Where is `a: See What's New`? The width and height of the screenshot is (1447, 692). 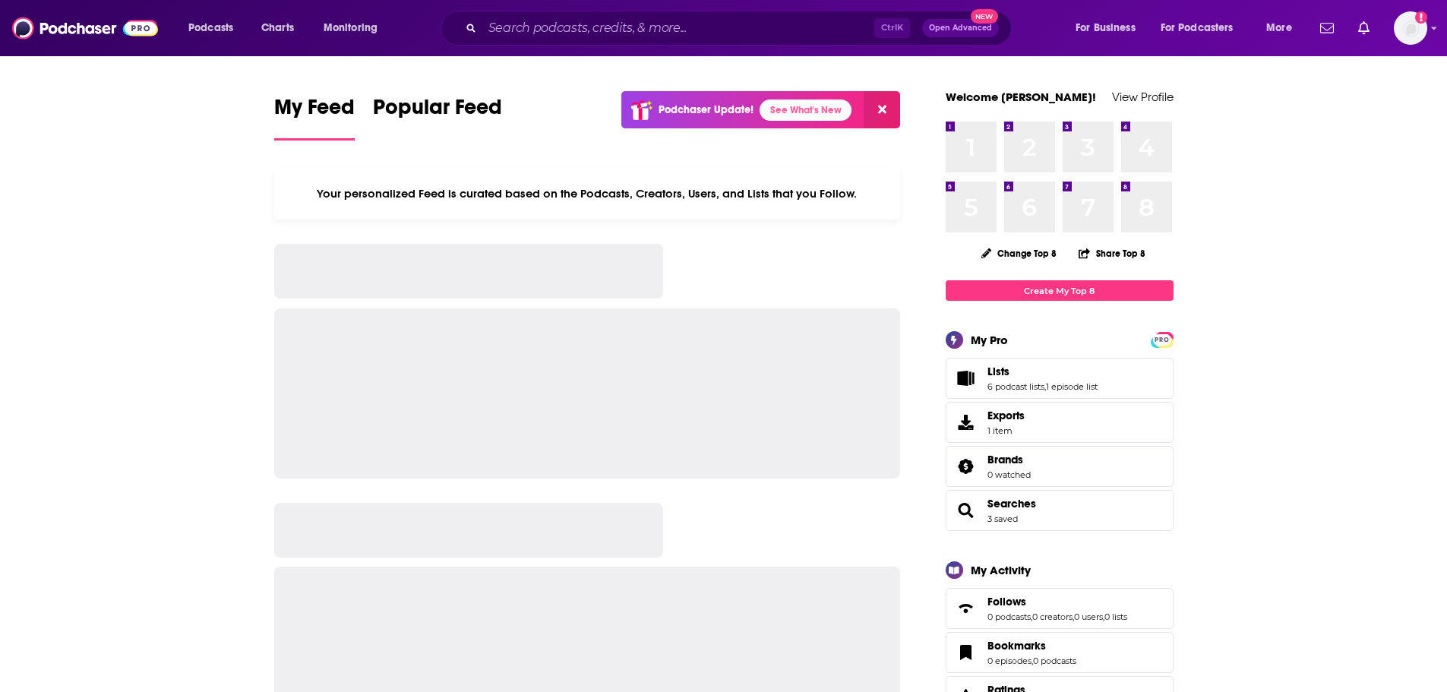 a: See What's New is located at coordinates (805, 110).